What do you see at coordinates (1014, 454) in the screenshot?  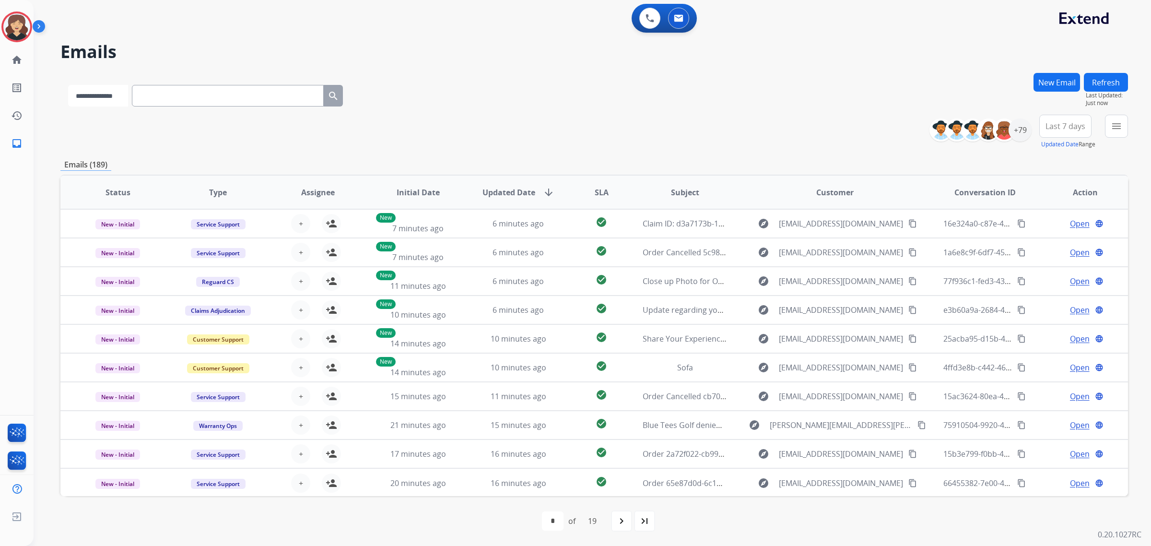 I see `span: 15b3e799-f0bb-4fd0-a8c6-53eb4fab98cc` at bounding box center [1014, 454].